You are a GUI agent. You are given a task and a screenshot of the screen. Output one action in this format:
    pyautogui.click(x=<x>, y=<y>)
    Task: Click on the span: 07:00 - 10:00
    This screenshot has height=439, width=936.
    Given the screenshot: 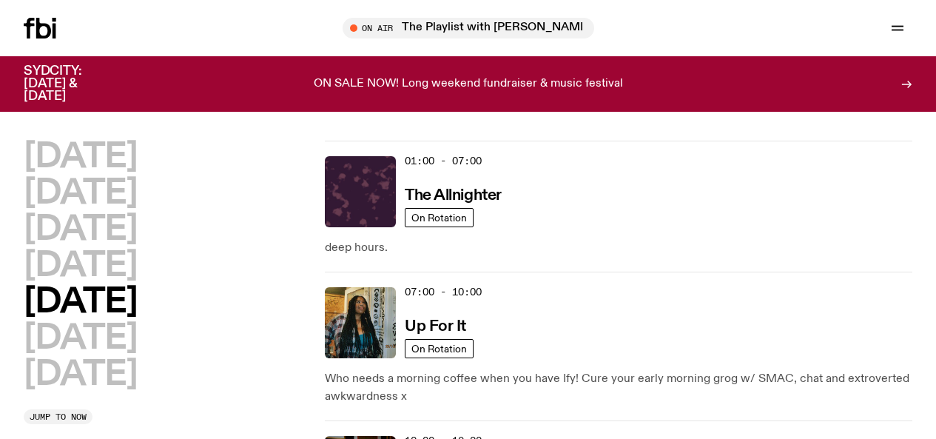 What is the action you would take?
    pyautogui.click(x=443, y=292)
    